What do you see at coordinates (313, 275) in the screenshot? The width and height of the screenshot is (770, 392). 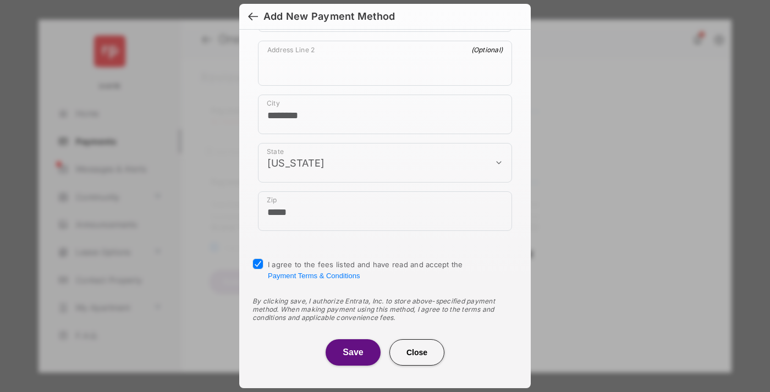 I see `button: I agree to the fees listed and have read and accept the` at bounding box center [313, 275].